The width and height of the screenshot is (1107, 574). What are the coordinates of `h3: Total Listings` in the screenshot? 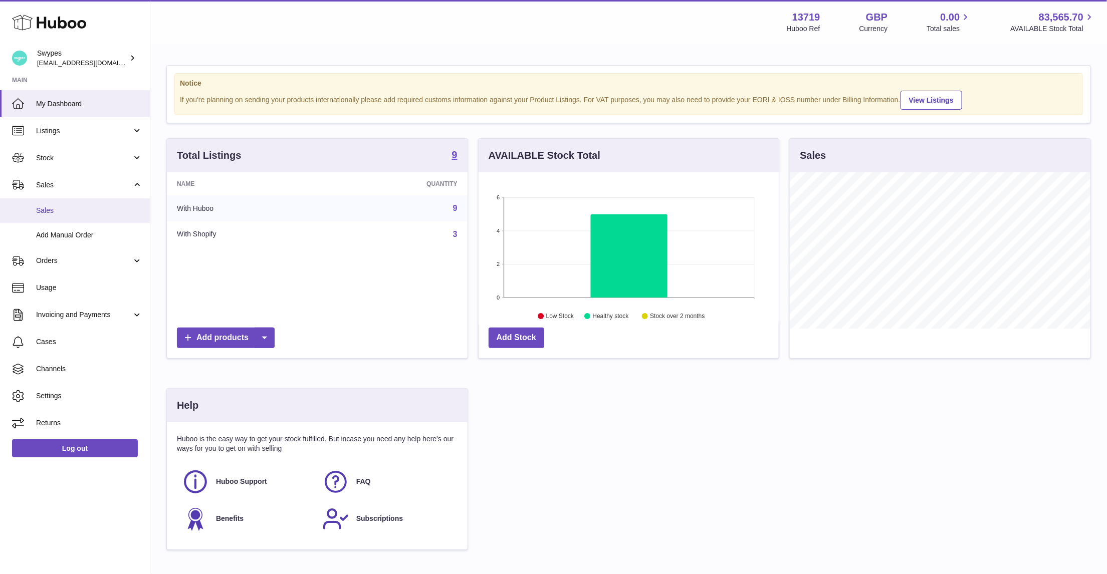 It's located at (209, 155).